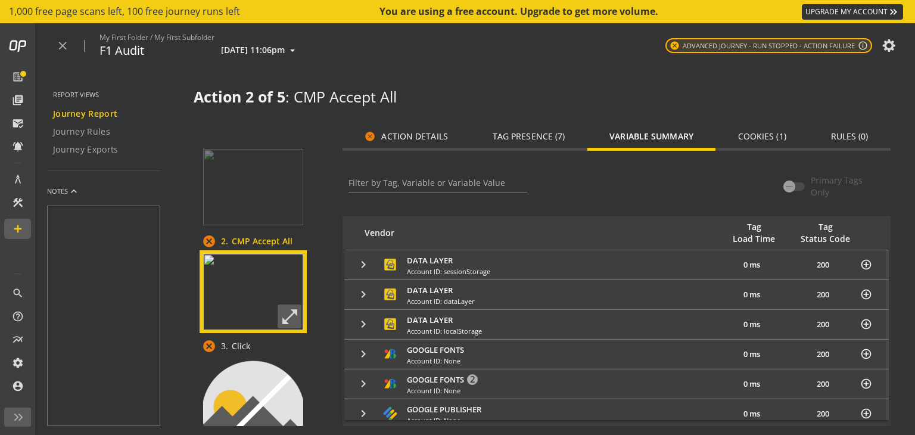 This screenshot has height=435, width=915. What do you see at coordinates (616, 294) in the screenshot?
I see `mat-expansion-panel-header: Data LayerAccount ID: dataLayer0 ms200` at bounding box center [616, 294].